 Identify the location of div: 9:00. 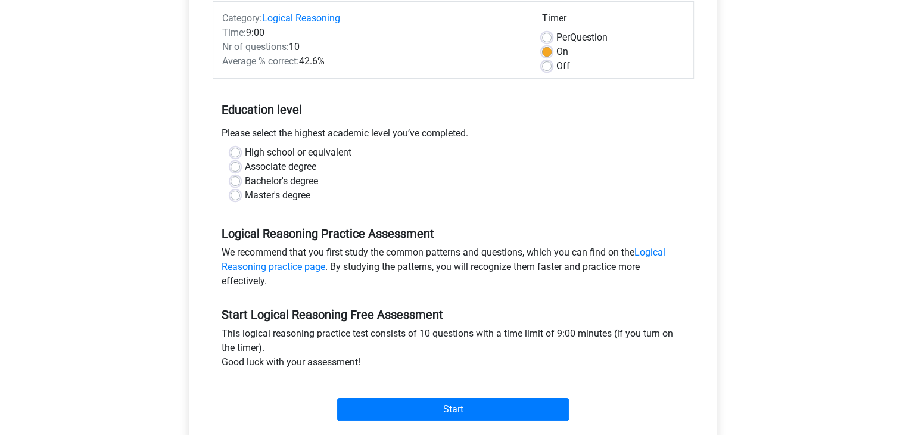
(373, 33).